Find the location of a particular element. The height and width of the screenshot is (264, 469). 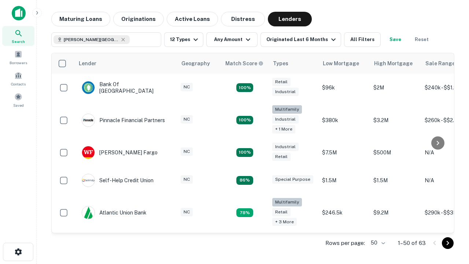

button: Reset is located at coordinates (422, 40).